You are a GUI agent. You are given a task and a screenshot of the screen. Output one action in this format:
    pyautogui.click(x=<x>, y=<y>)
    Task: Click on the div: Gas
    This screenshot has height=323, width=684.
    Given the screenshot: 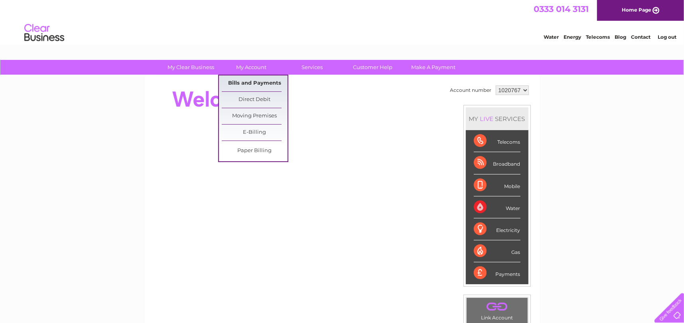 What is the action you would take?
    pyautogui.click(x=497, y=251)
    